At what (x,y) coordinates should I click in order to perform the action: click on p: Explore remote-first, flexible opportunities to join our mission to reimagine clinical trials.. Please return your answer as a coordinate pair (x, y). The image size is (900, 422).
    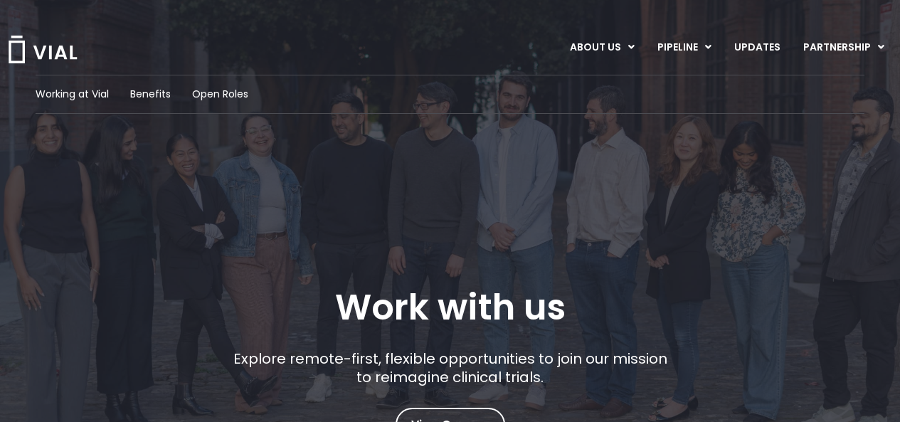
    Looking at the image, I should click on (450, 368).